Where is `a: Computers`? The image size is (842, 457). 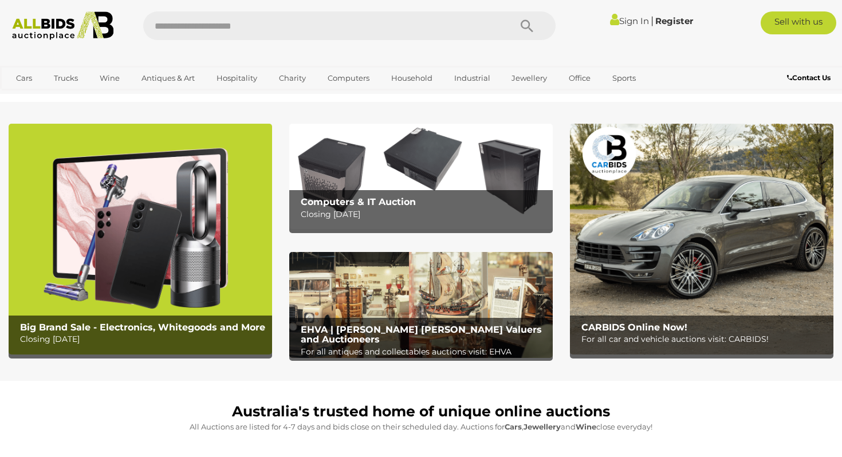 a: Computers is located at coordinates (348, 78).